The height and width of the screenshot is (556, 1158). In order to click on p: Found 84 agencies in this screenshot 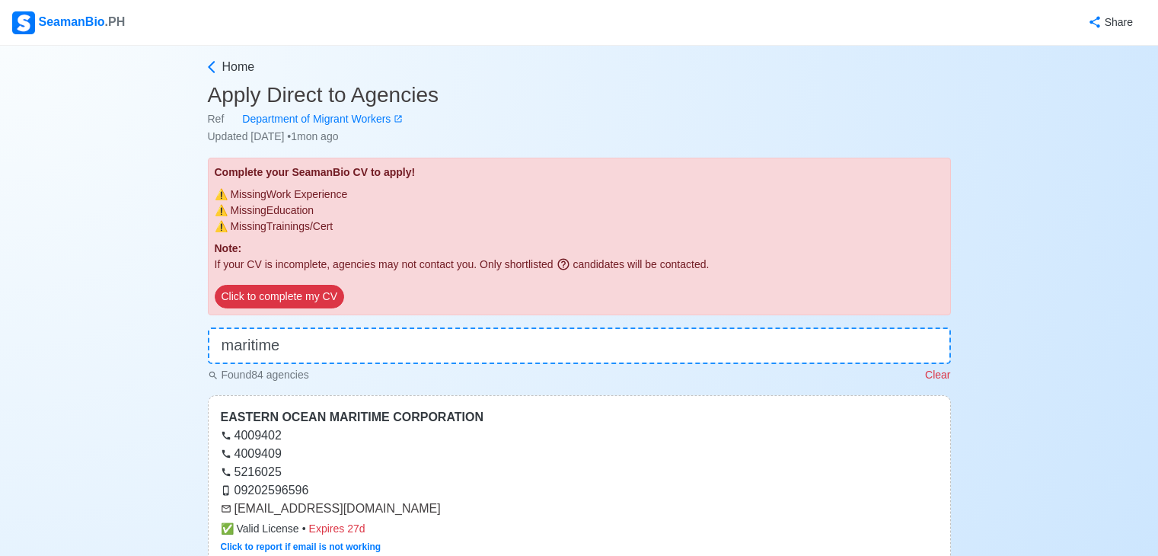, I will do `click(258, 375)`.